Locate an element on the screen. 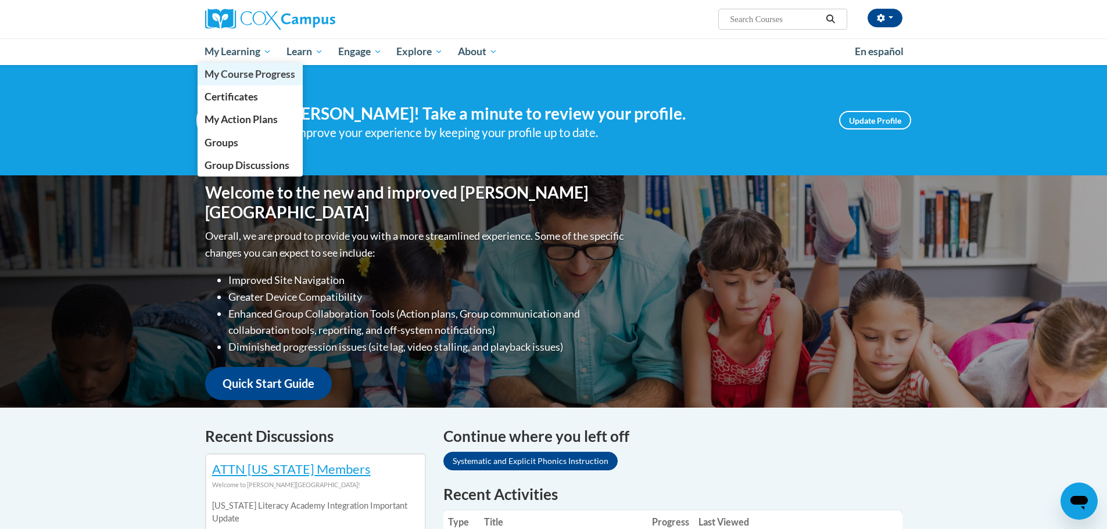 The height and width of the screenshot is (529, 1107). span: Learn is located at coordinates (304, 52).